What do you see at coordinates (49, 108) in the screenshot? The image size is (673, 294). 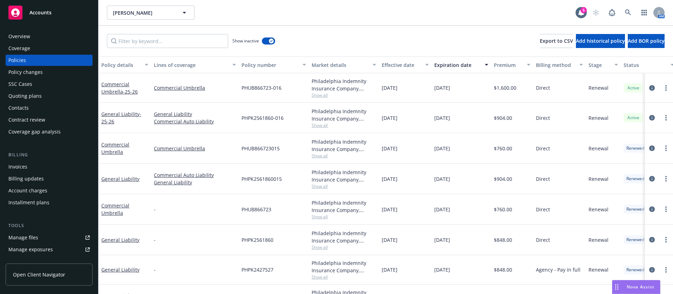 I see `a: Contacts` at bounding box center [49, 108].